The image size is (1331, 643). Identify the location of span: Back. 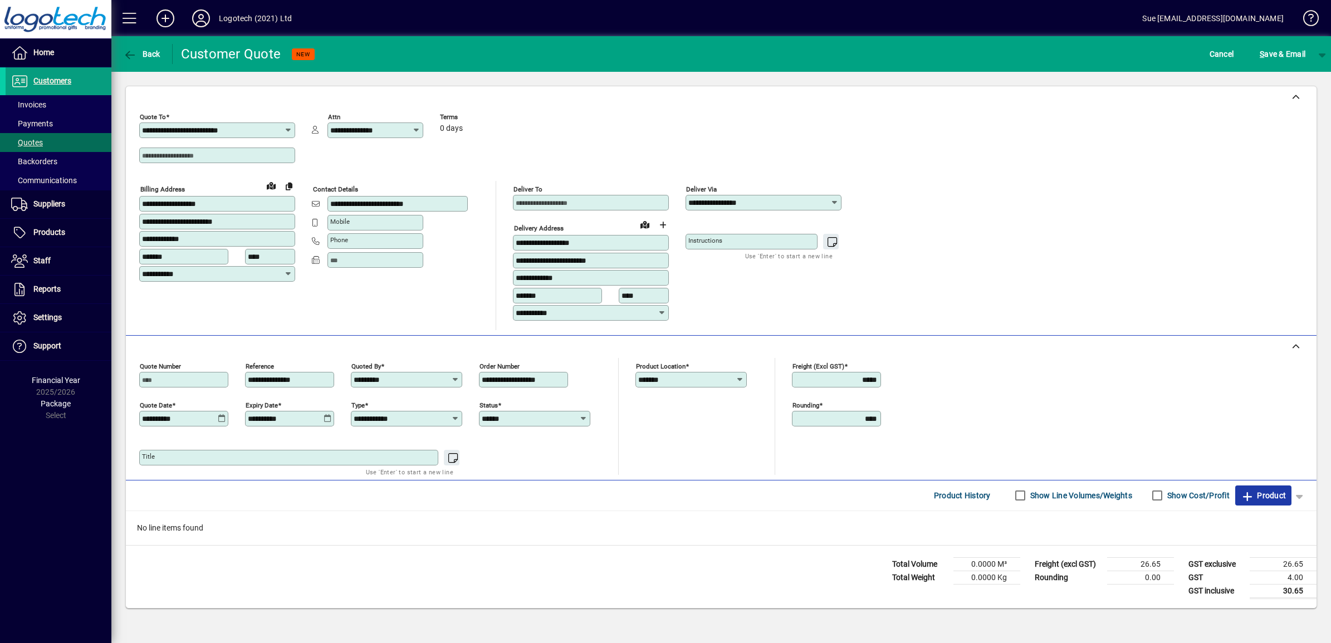
(141, 54).